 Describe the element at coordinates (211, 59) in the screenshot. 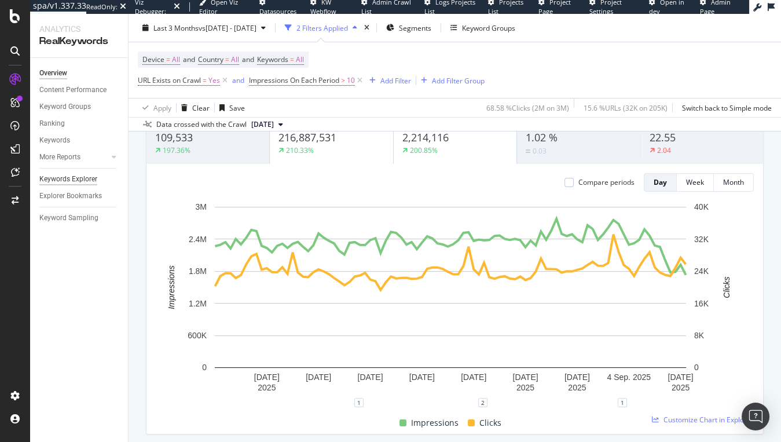

I see `span: Country` at that location.